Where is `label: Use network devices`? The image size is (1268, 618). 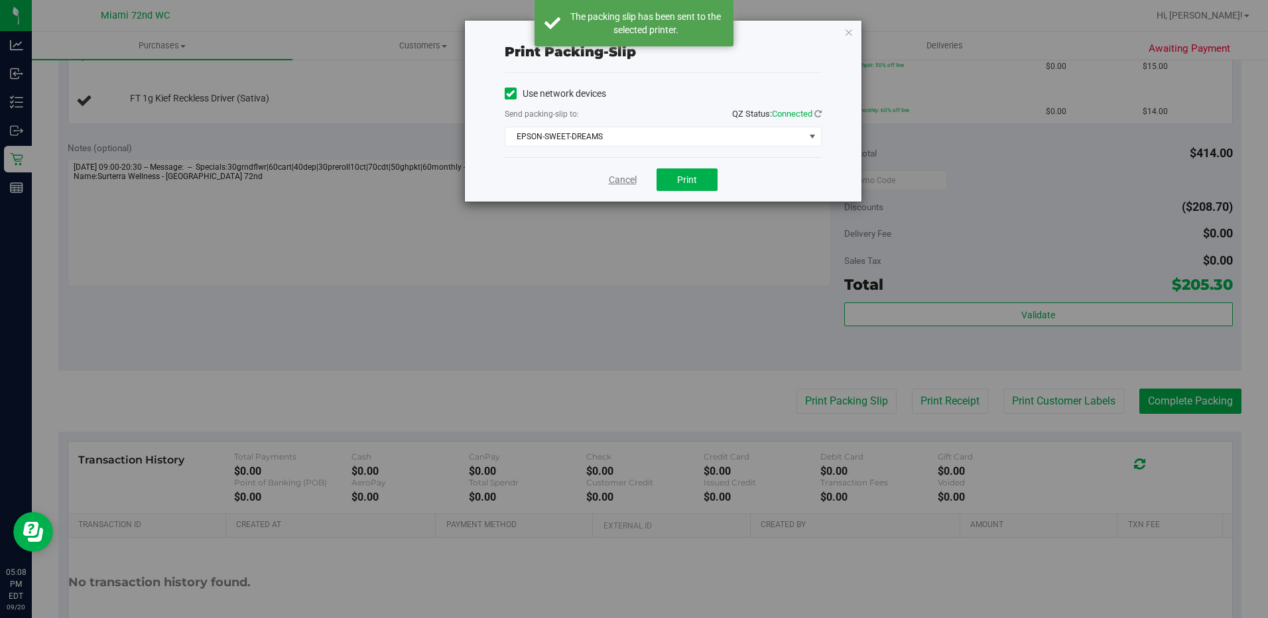
label: Use network devices is located at coordinates (555, 94).